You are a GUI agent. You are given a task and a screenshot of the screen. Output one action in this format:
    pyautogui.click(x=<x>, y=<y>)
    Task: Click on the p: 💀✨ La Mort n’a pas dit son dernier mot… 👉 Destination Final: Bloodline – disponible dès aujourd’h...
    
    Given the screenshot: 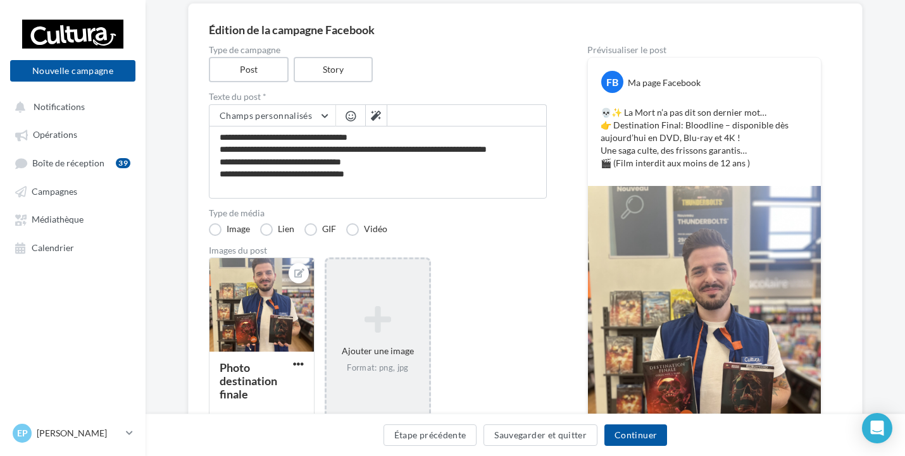 What is the action you would take?
    pyautogui.click(x=704, y=138)
    